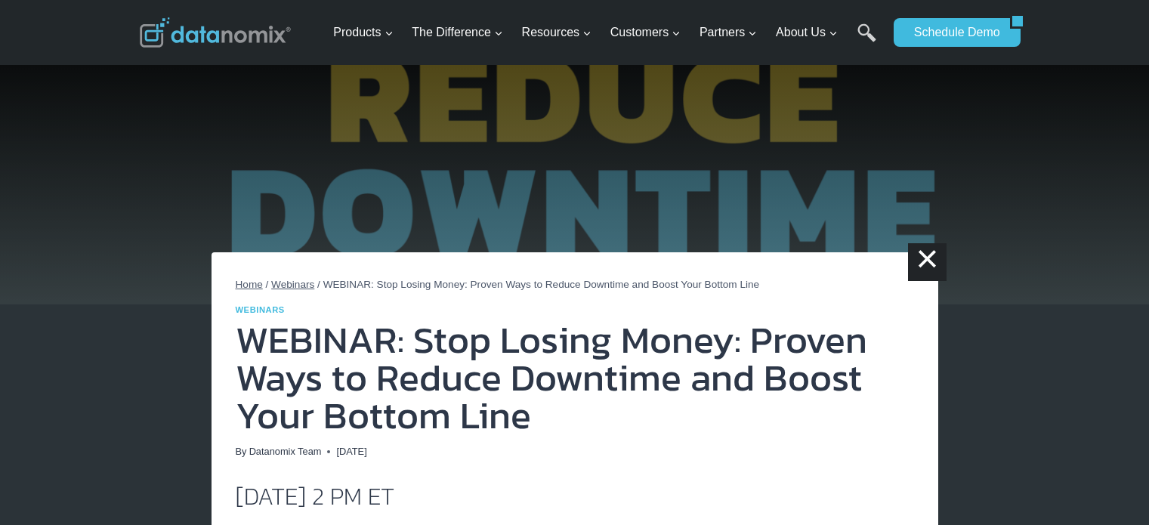 This screenshot has width=1149, height=525. I want to click on a: Search, so click(866, 40).